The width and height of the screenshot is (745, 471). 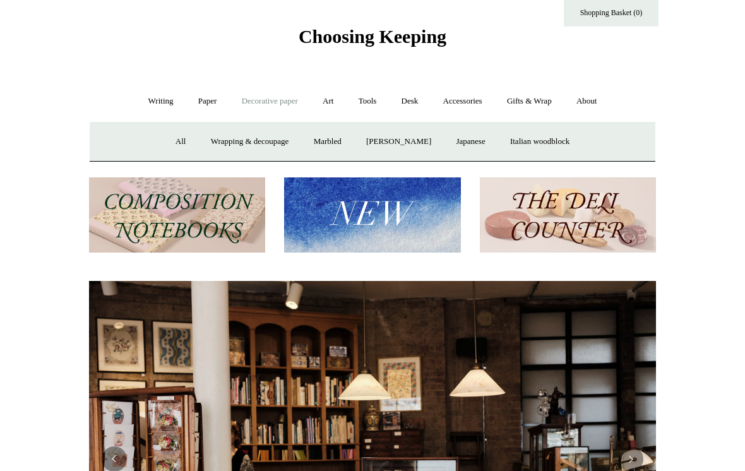 I want to click on a: About, so click(x=587, y=101).